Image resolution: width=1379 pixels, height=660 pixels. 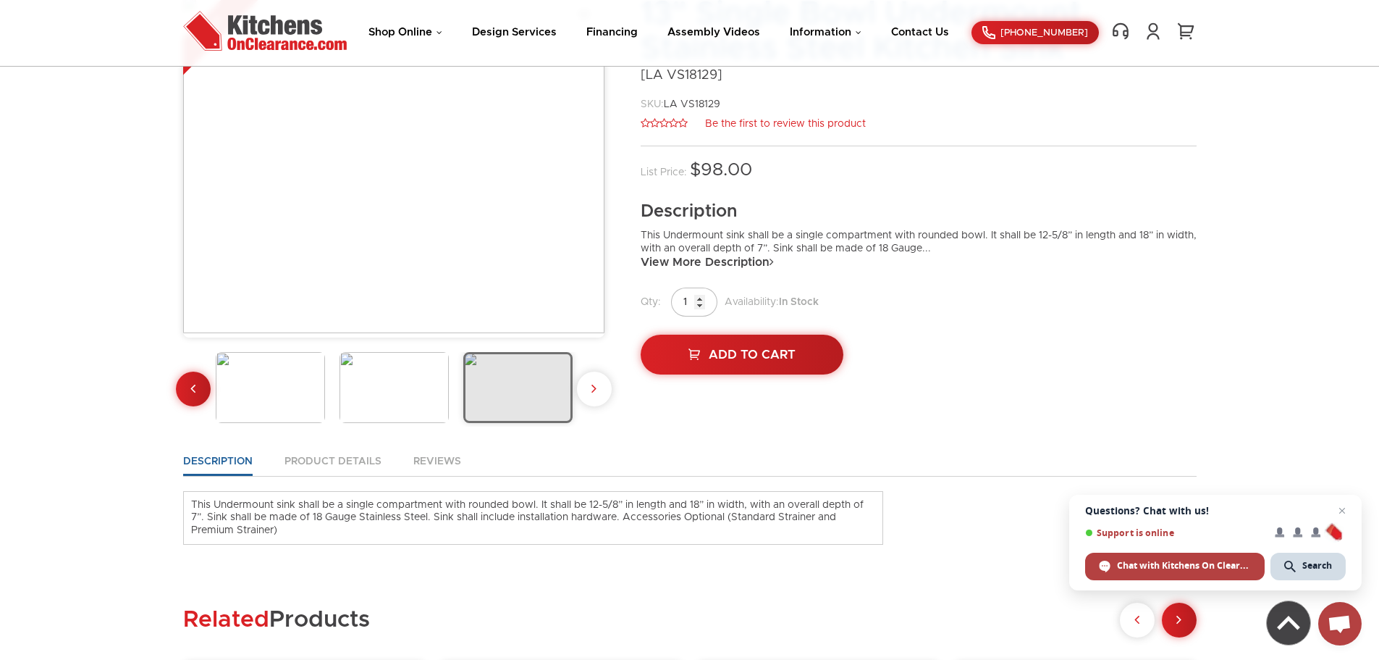 I want to click on span: List Price:, so click(x=664, y=172).